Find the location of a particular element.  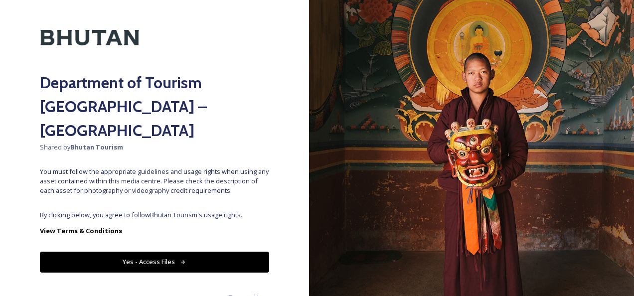

span: You must follow the appropriate guidelines and usage rights when using any asset contained within... is located at coordinates (155, 182).